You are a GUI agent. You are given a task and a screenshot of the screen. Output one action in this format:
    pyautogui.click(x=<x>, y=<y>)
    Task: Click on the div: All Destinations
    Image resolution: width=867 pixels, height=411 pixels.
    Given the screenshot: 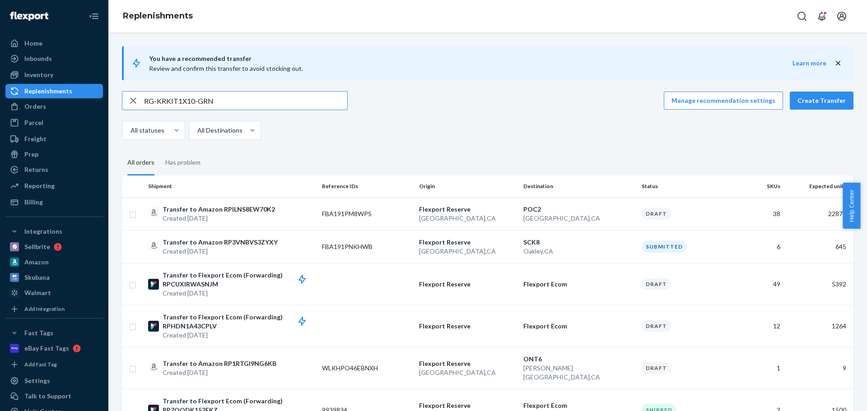 What is the action you would take?
    pyautogui.click(x=220, y=130)
    